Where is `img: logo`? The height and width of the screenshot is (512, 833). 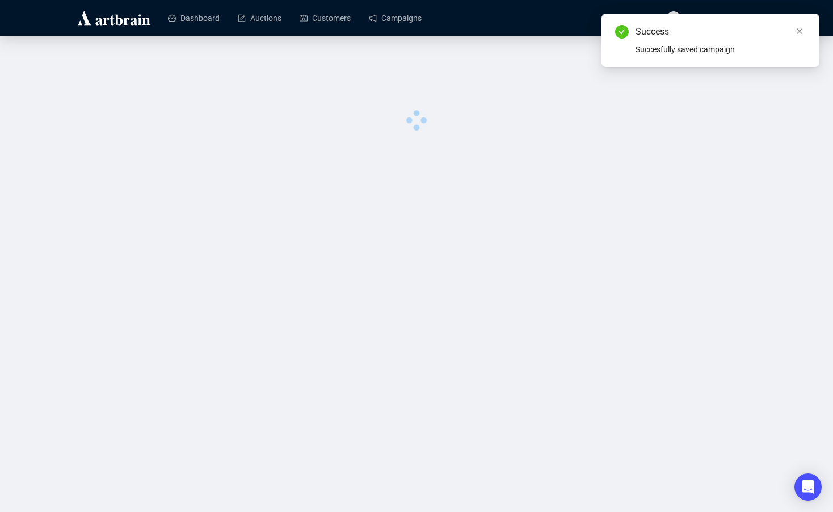
img: logo is located at coordinates (114, 18).